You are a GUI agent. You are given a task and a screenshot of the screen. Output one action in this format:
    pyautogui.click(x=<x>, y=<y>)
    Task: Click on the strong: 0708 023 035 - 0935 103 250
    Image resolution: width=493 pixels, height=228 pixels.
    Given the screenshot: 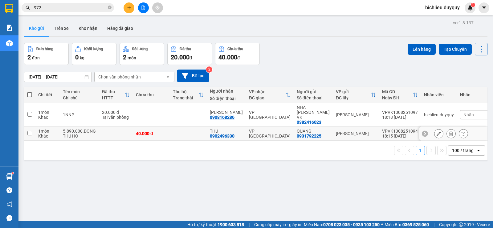 What is the action you would take?
    pyautogui.click(x=351, y=225)
    